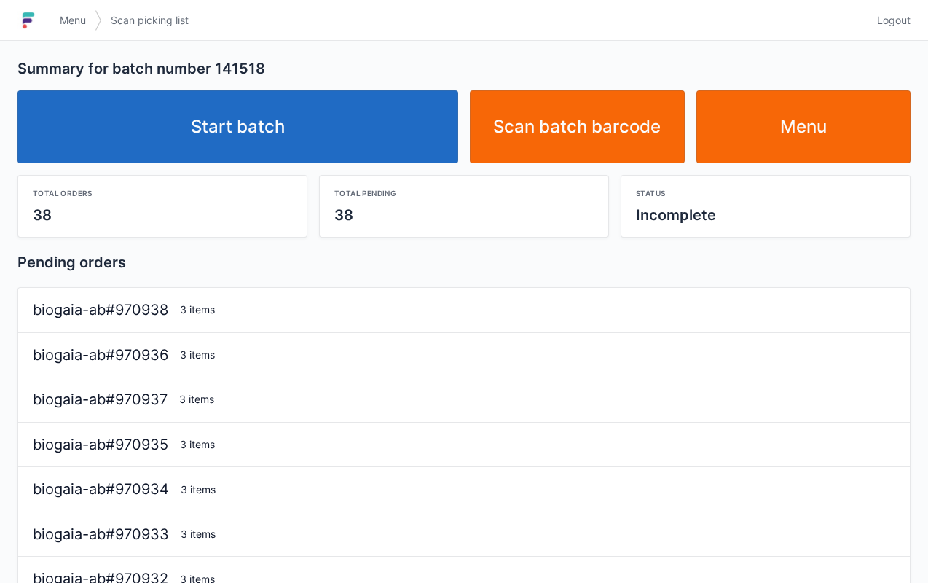 This screenshot has height=583, width=928. I want to click on div: Status, so click(765, 193).